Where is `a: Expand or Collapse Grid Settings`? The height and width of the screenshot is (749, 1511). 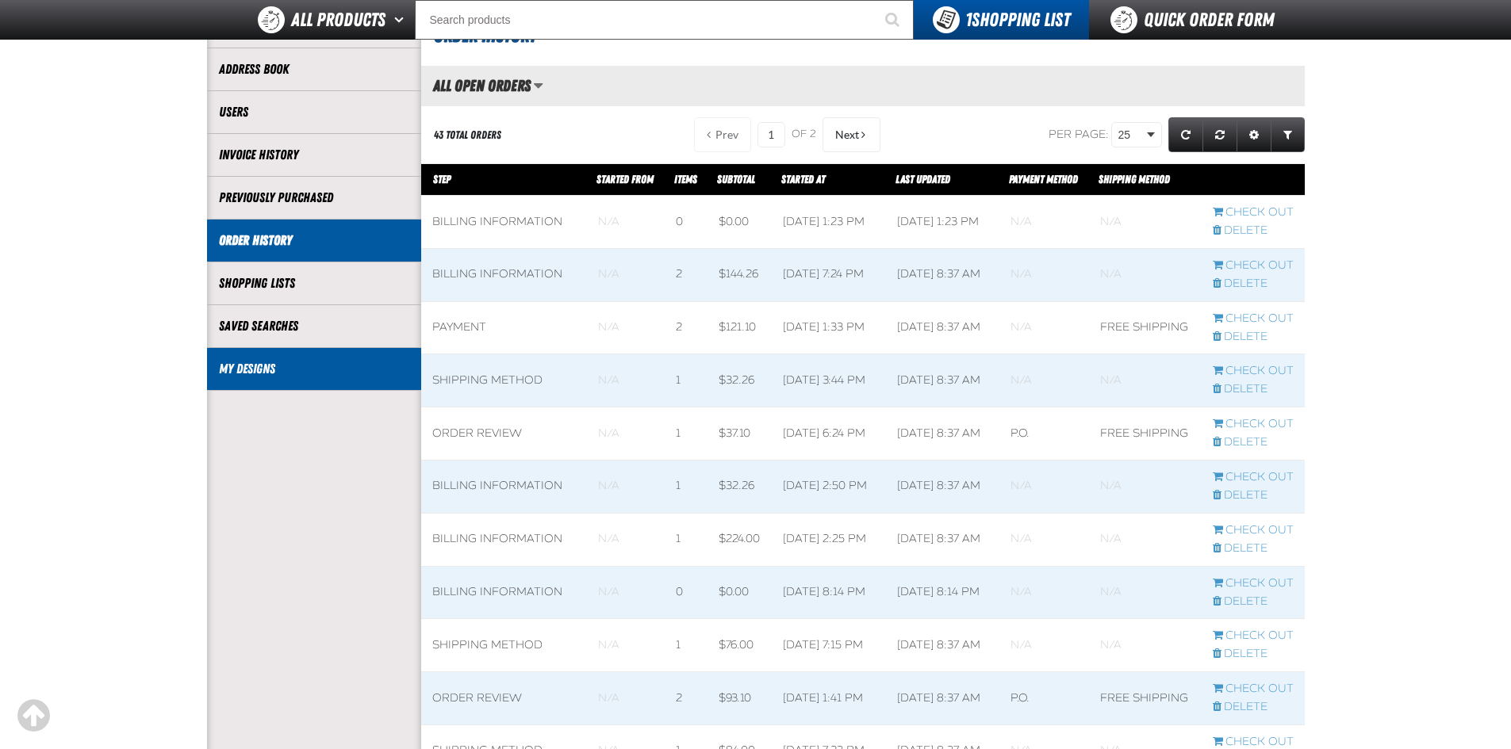
a: Expand or Collapse Grid Settings is located at coordinates (1254, 135).